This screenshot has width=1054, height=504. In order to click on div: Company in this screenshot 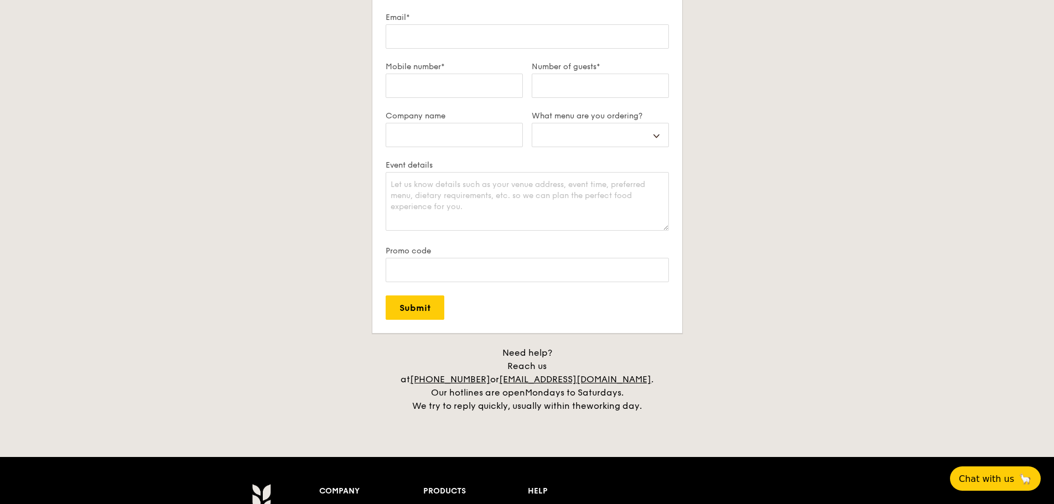, I will do `click(371, 491)`.